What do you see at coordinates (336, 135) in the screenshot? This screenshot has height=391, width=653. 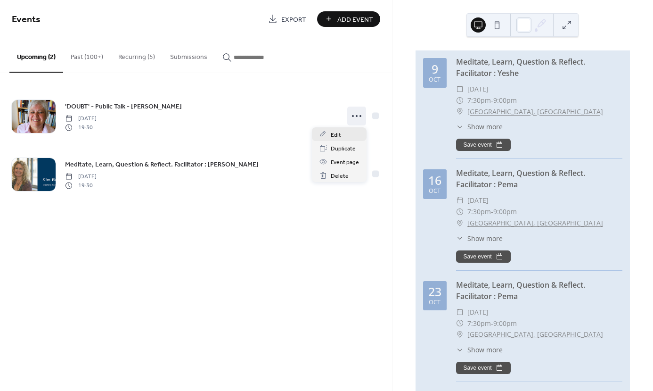 I see `span: Edit` at bounding box center [336, 135].